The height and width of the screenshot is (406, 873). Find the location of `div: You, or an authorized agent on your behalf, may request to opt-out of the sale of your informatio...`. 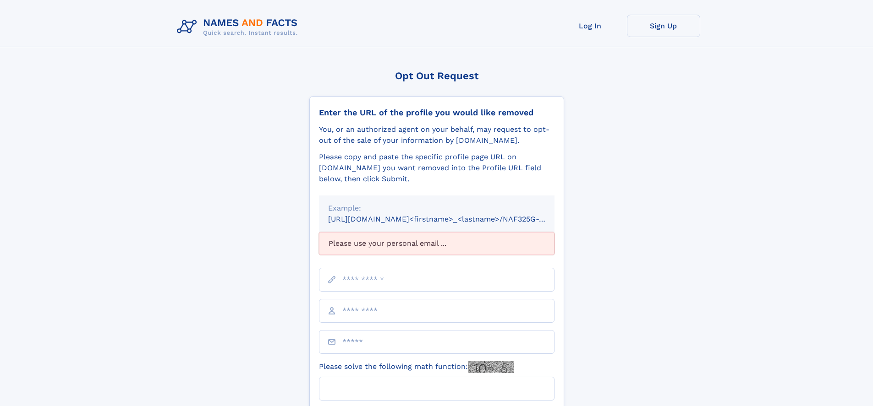

div: You, or an authorized agent on your behalf, may request to opt-out of the sale of your informatio... is located at coordinates (437, 135).